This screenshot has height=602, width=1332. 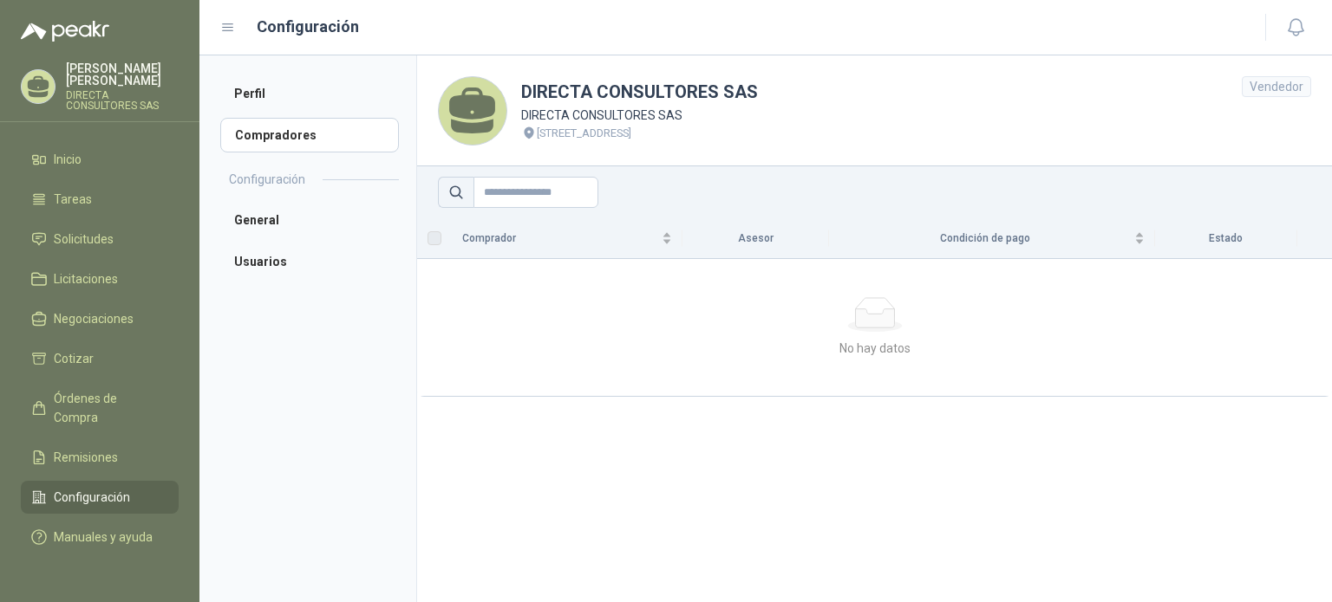 What do you see at coordinates (73, 199) in the screenshot?
I see `span: Tareas` at bounding box center [73, 199].